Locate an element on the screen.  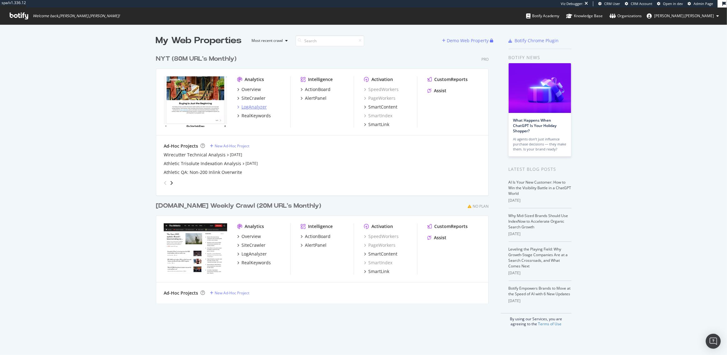
div: NYT (80M URL's Monthly) is located at coordinates (196, 59).